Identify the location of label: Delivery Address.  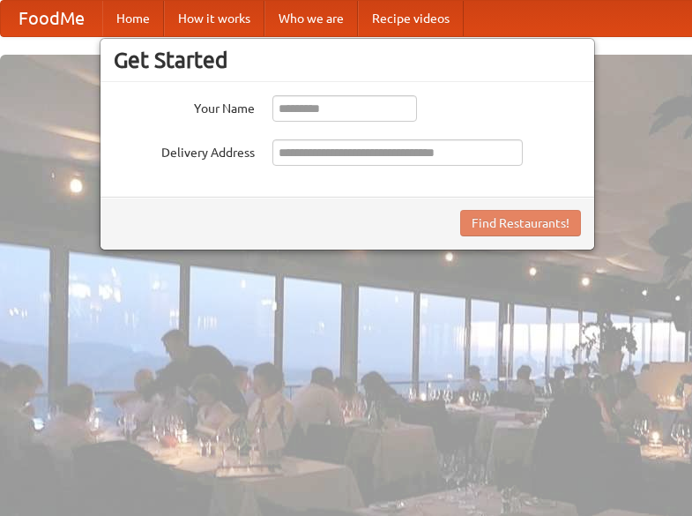
(184, 150).